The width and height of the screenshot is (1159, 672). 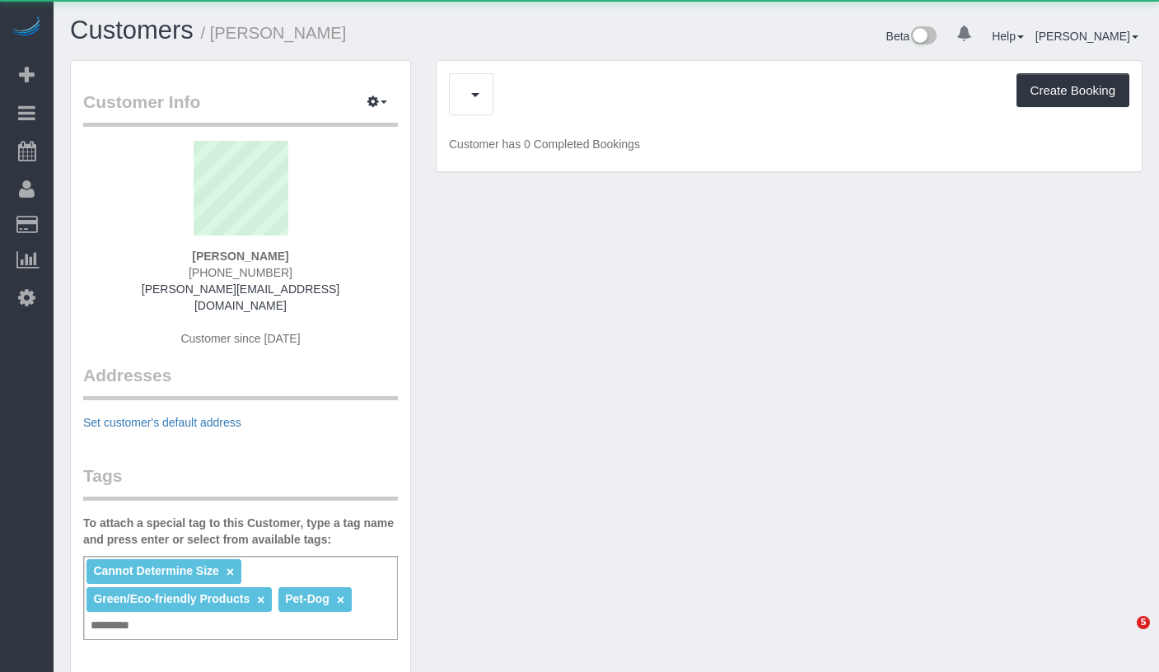 I want to click on span: Pet-Dog, so click(x=307, y=599).